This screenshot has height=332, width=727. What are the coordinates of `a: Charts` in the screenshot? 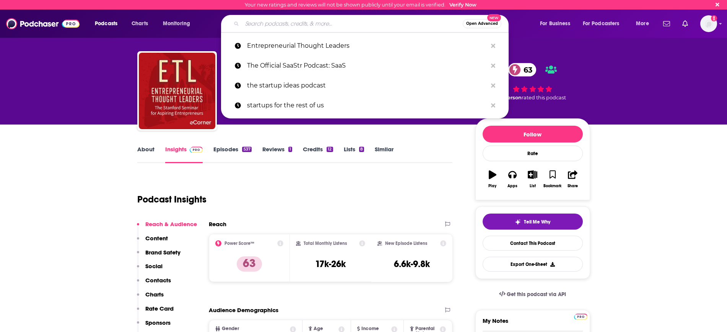 It's located at (140, 24).